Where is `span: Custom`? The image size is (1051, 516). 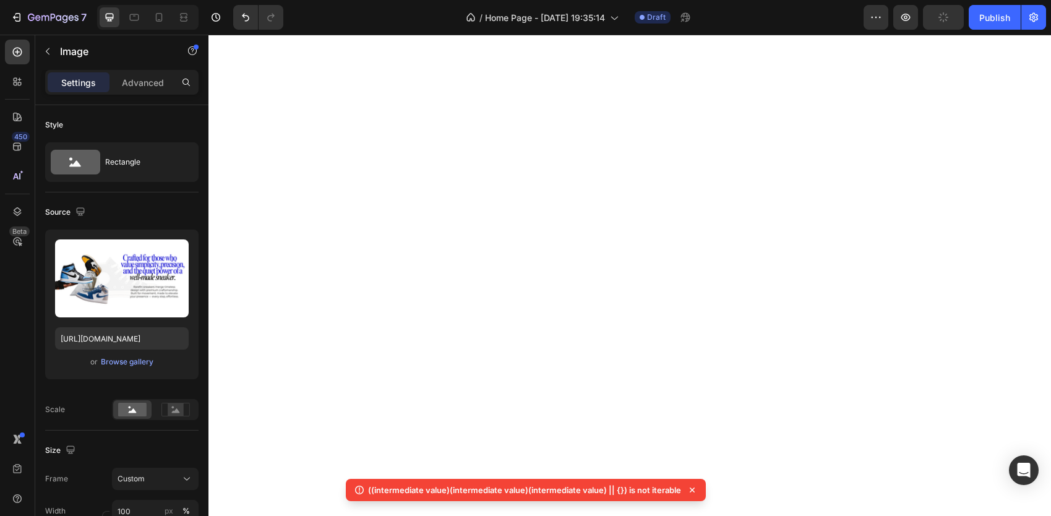
span: Custom is located at coordinates (131, 479).